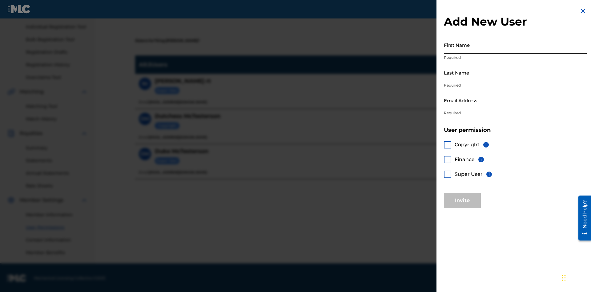 This screenshot has height=292, width=591. I want to click on span: Copyright, so click(467, 144).